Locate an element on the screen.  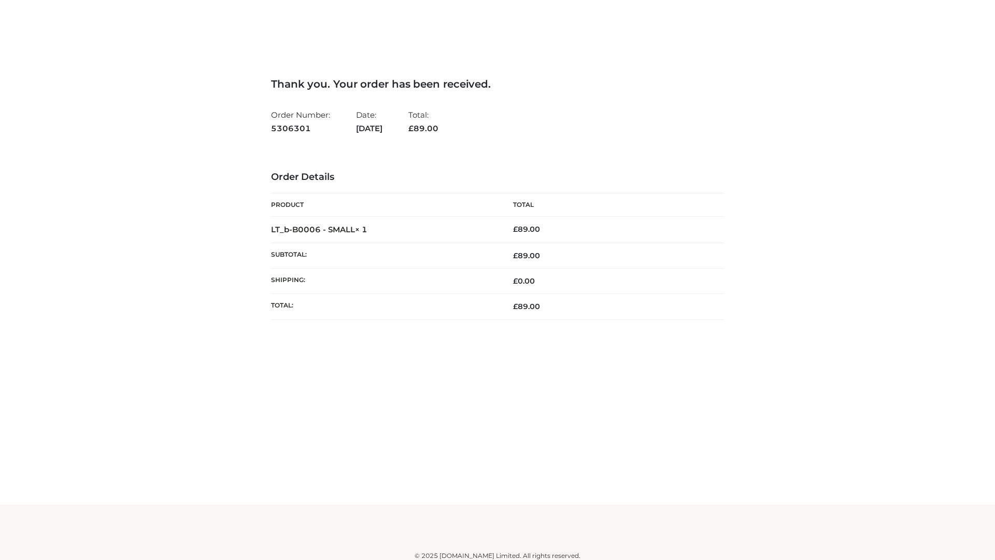
li: Date: is located at coordinates (369, 121).